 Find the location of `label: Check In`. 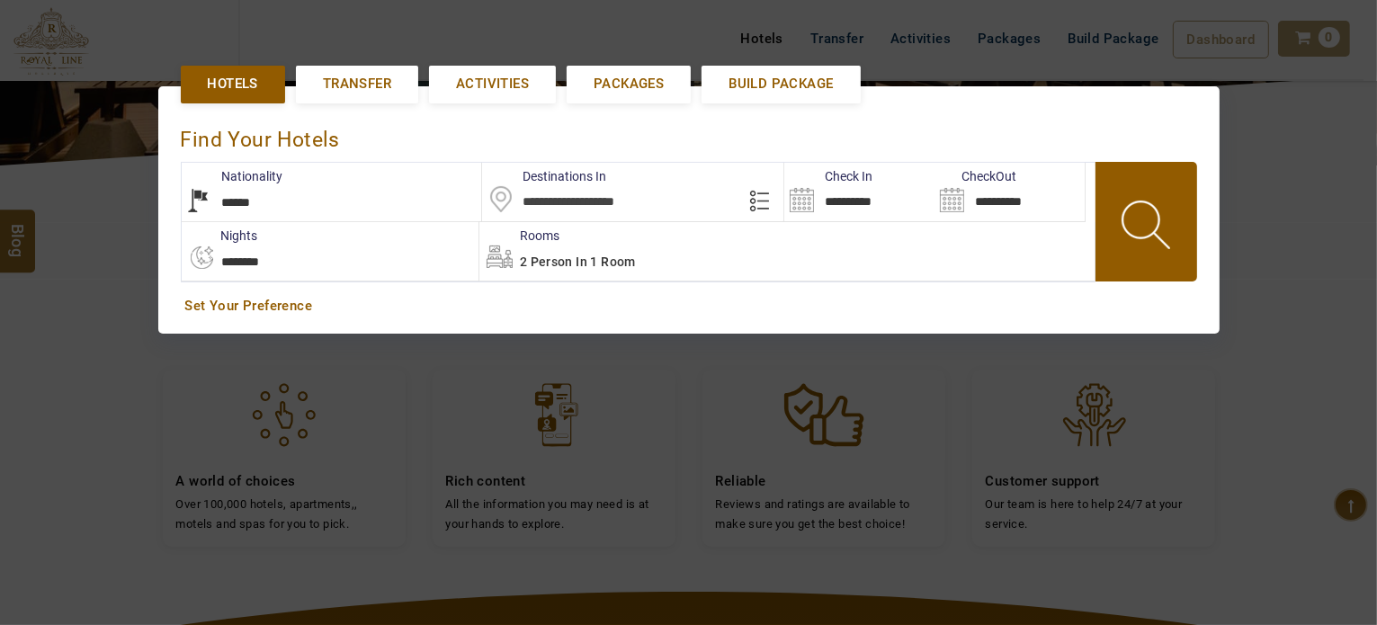

label: Check In is located at coordinates (829, 176).